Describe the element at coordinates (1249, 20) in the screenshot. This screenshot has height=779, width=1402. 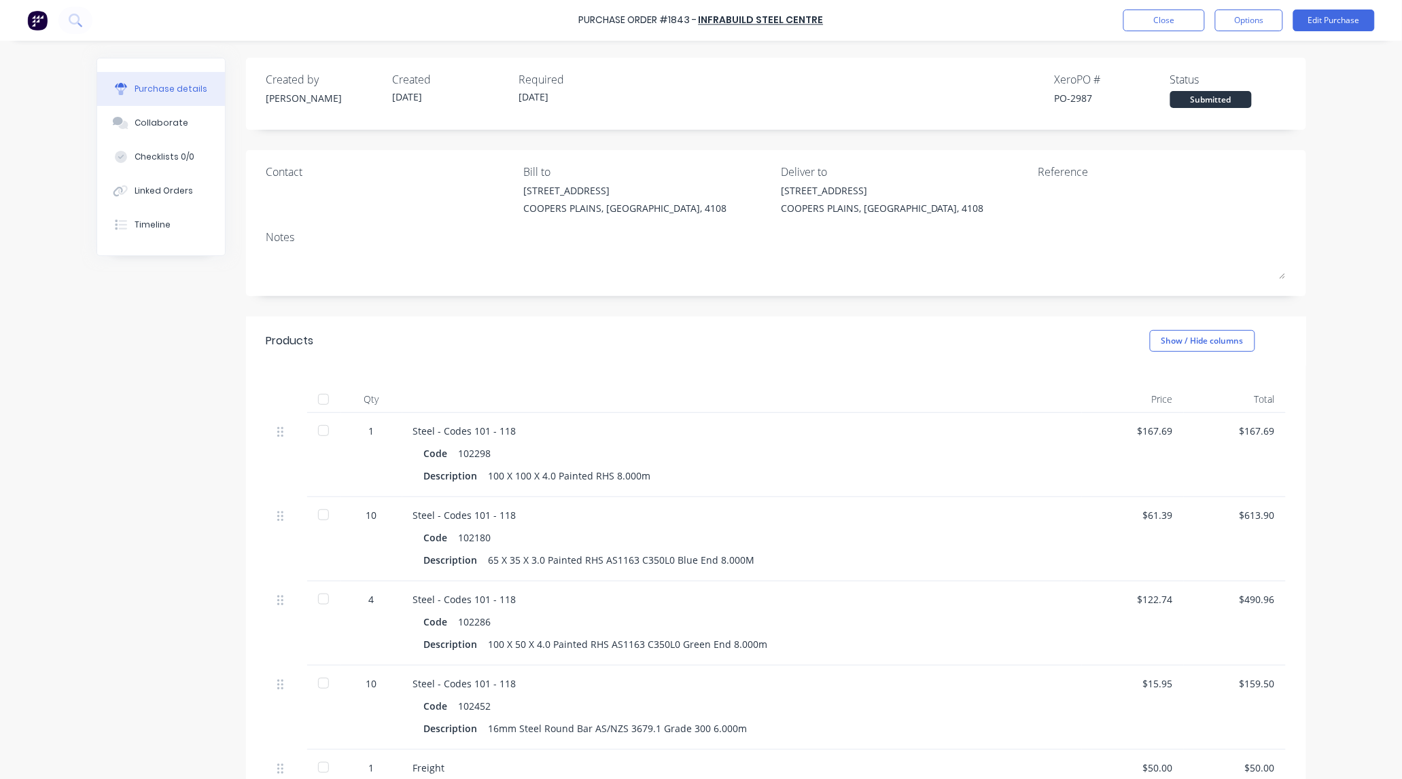
I see `button: Options` at that location.